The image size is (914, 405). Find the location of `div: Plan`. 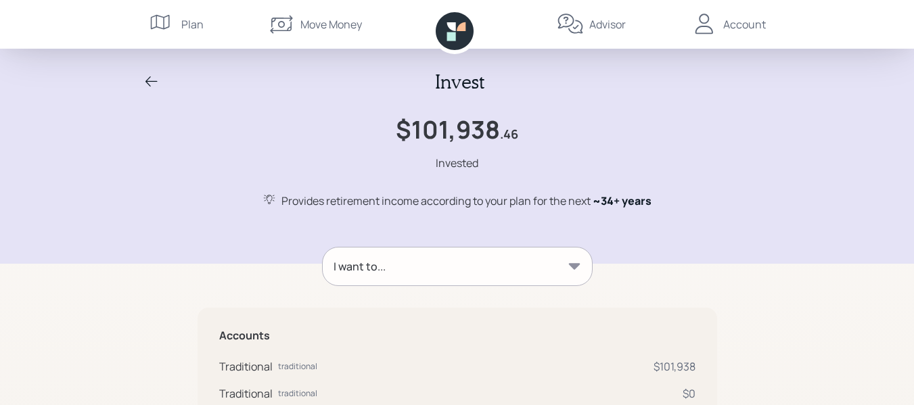

div: Plan is located at coordinates (192, 24).